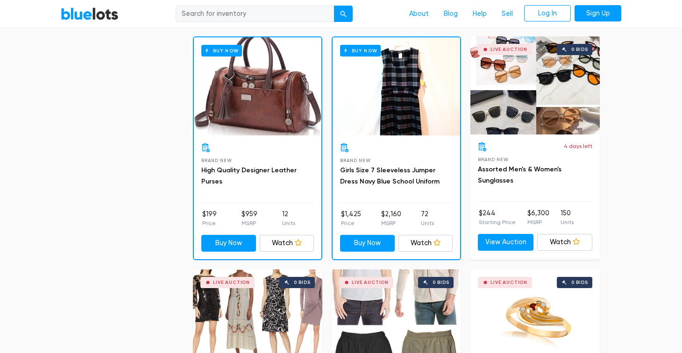 The height and width of the screenshot is (353, 682). I want to click on li: 150, so click(567, 218).